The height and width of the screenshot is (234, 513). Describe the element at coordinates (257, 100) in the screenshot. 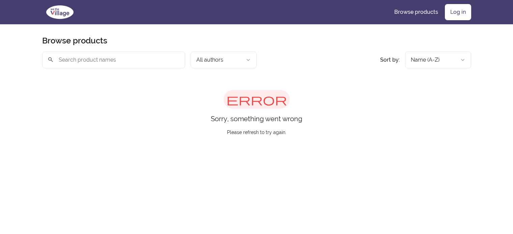

I see `span: error` at that location.